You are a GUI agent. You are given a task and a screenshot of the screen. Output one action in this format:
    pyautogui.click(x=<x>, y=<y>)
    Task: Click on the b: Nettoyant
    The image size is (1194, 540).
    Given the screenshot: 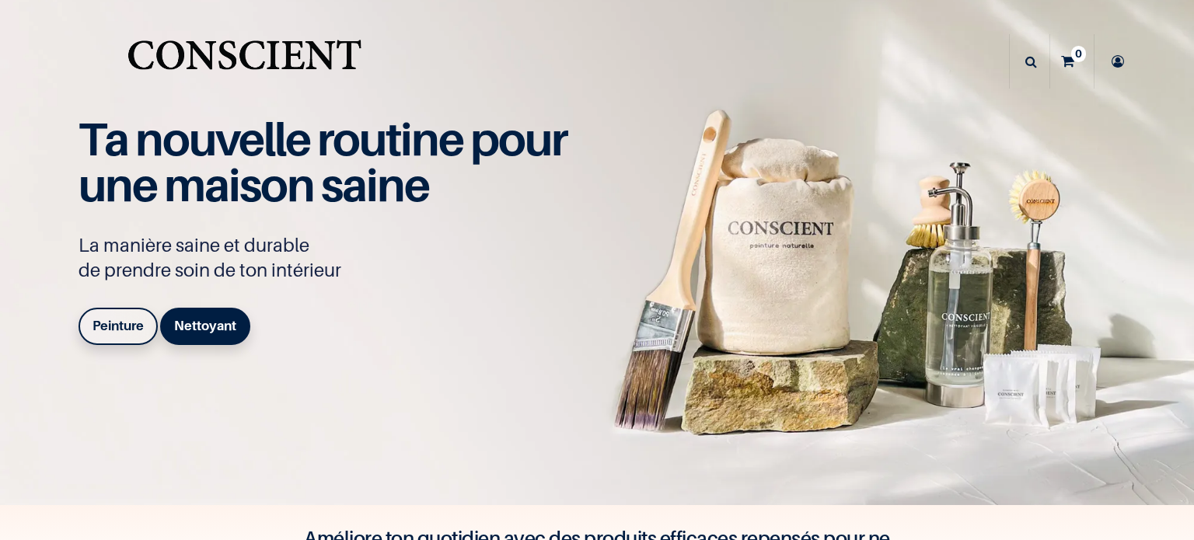 What is the action you would take?
    pyautogui.click(x=205, y=326)
    